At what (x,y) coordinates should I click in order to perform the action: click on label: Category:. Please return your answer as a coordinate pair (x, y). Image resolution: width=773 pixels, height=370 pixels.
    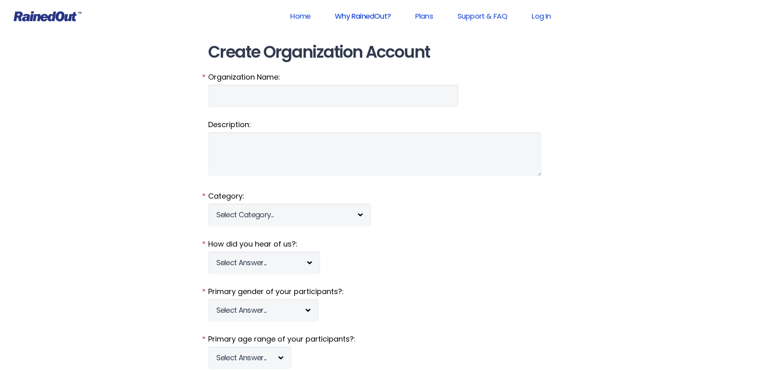
    Looking at the image, I should click on (387, 196).